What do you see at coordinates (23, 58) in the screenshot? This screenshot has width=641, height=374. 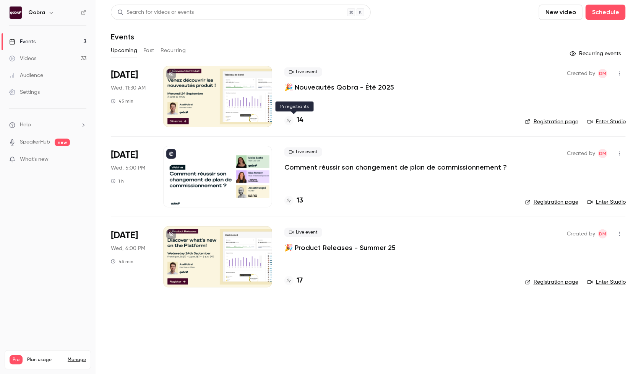 I see `div: Videos` at bounding box center [23, 58].